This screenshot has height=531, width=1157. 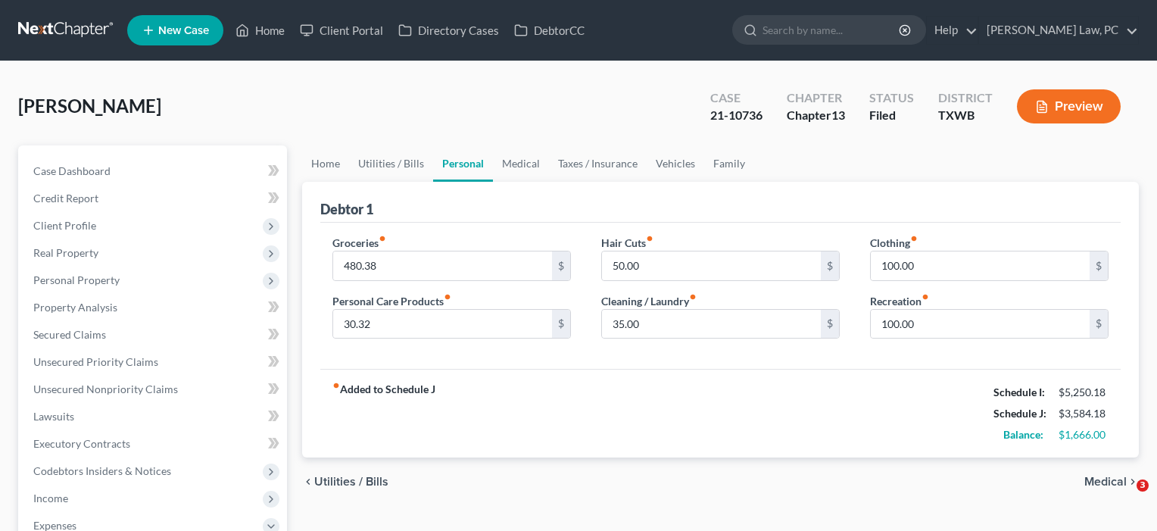 I want to click on a: Medical, so click(x=521, y=163).